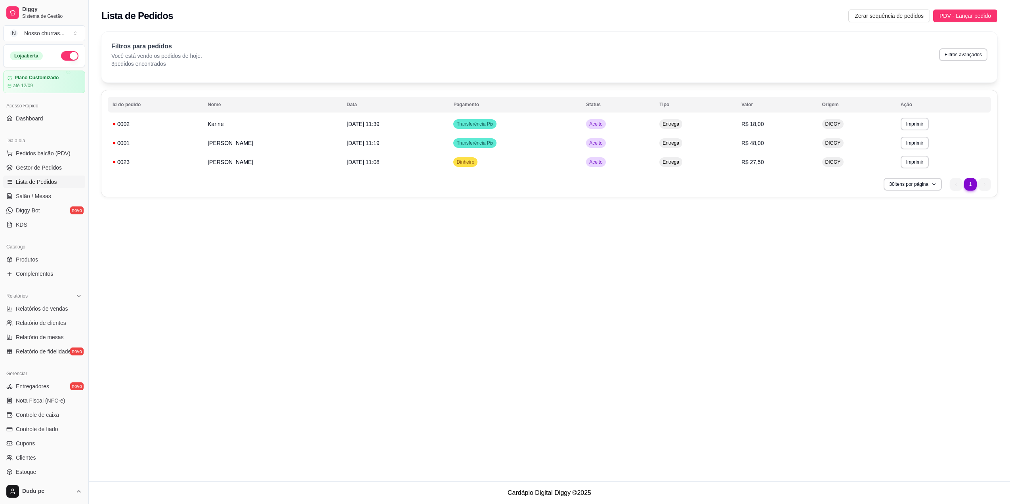 The image size is (1010, 504). What do you see at coordinates (155, 143) in the screenshot?
I see `div: 0001` at bounding box center [155, 143].